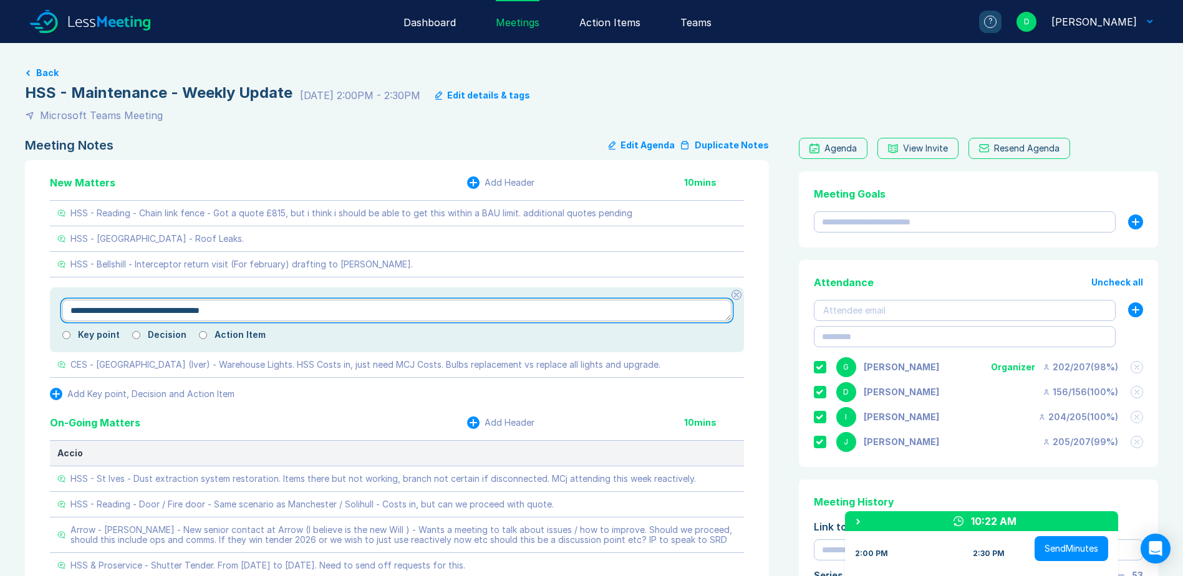  I want to click on div: 2:30 PM, so click(989, 554).